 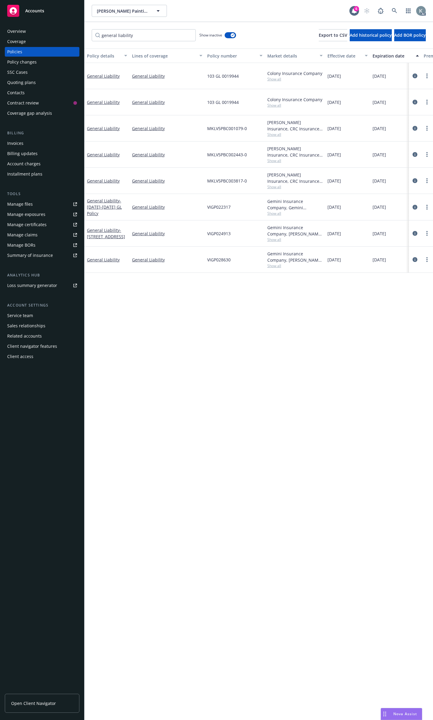 What do you see at coordinates (409, 11) in the screenshot?
I see `a: Switch app` at bounding box center [409, 11].